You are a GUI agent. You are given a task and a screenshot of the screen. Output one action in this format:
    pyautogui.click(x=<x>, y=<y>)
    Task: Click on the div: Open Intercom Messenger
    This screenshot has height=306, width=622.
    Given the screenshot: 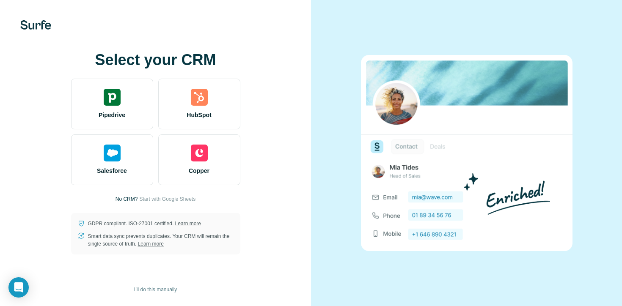 What is the action you would take?
    pyautogui.click(x=19, y=288)
    